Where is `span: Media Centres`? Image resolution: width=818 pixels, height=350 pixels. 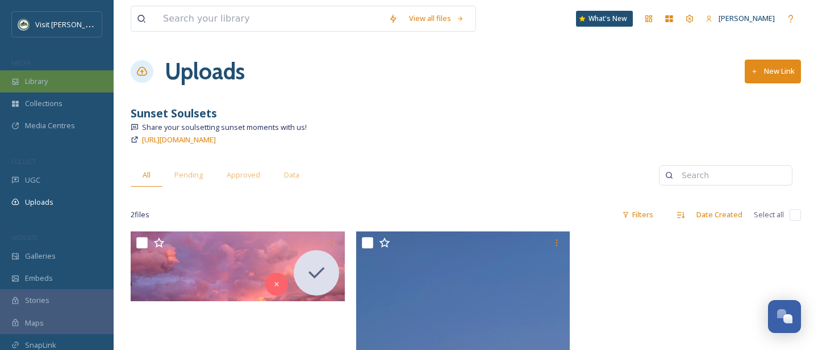
span: Media Centres is located at coordinates (50, 126).